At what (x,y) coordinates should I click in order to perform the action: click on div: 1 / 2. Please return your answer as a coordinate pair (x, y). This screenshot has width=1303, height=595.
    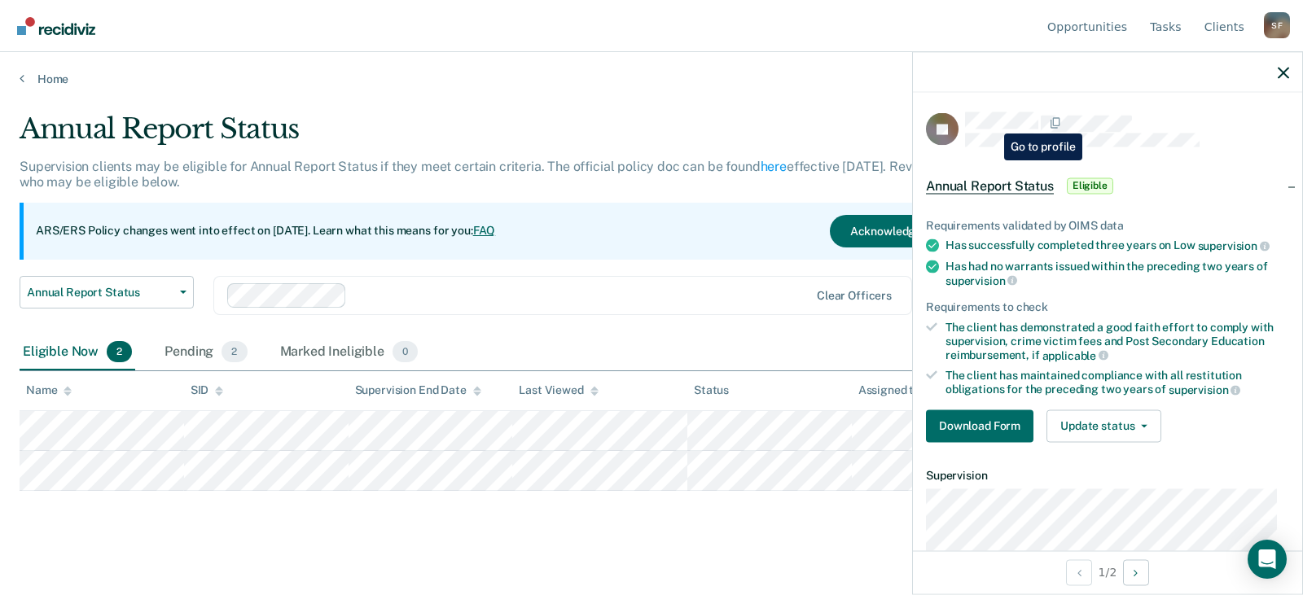
    Looking at the image, I should click on (1107, 572).